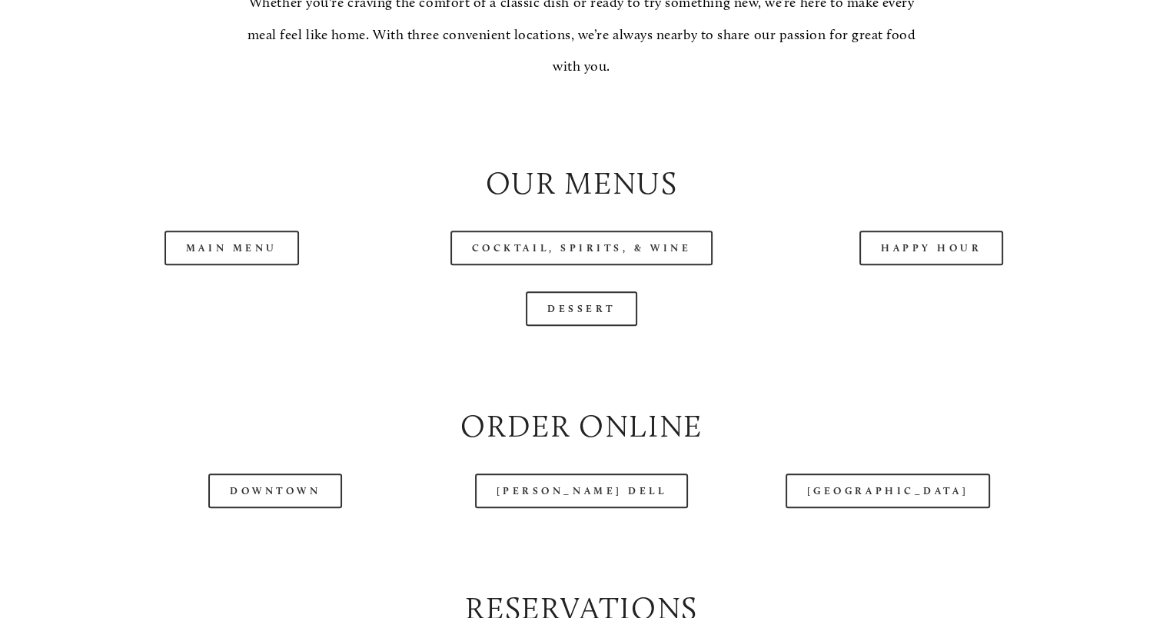 This screenshot has width=1163, height=618. I want to click on a: Downtown, so click(275, 490).